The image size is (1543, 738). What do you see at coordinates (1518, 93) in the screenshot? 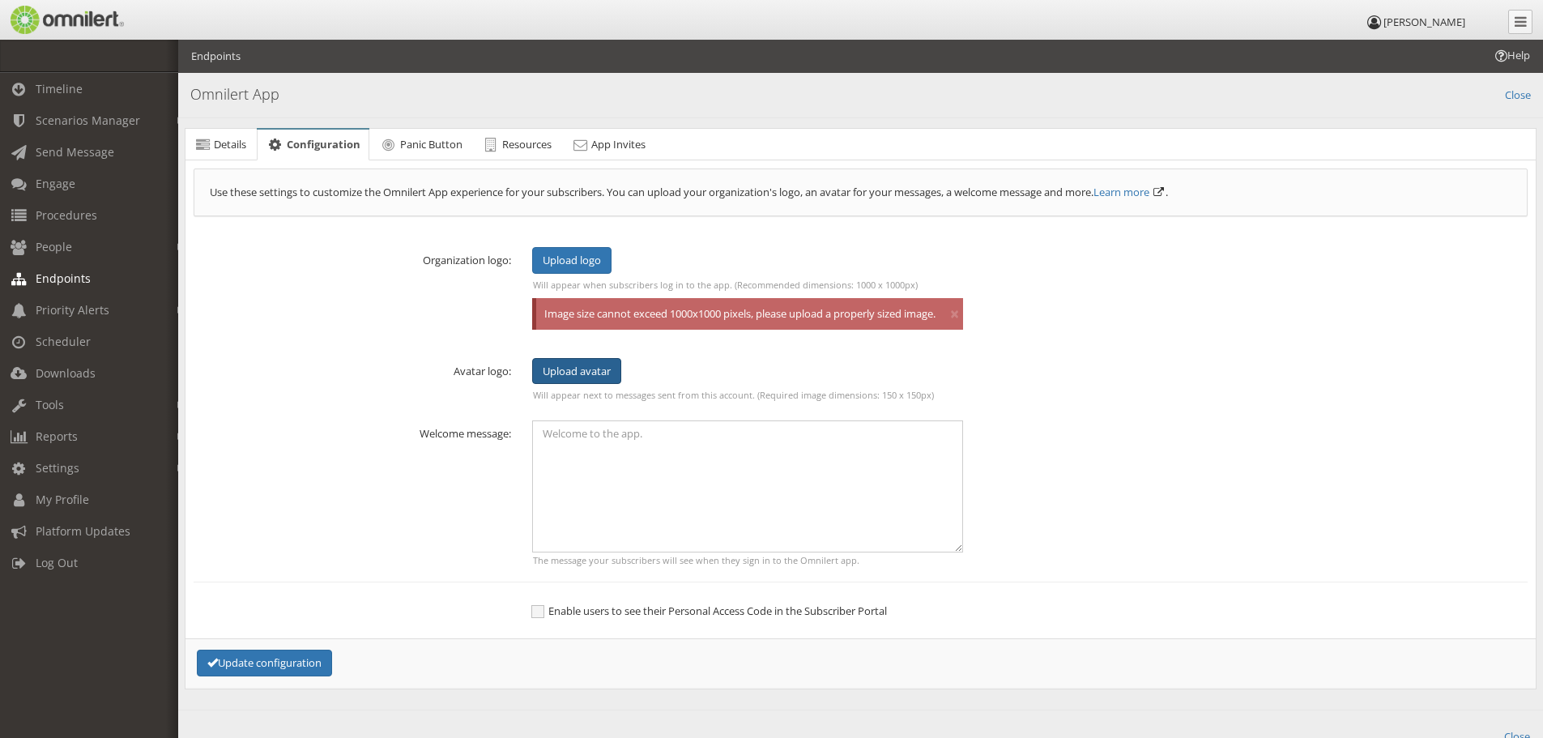
I see `a: Close` at bounding box center [1518, 93].